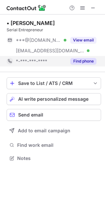  Describe the element at coordinates (54, 30) in the screenshot. I see `div: Serial Entrepreneur` at that location.